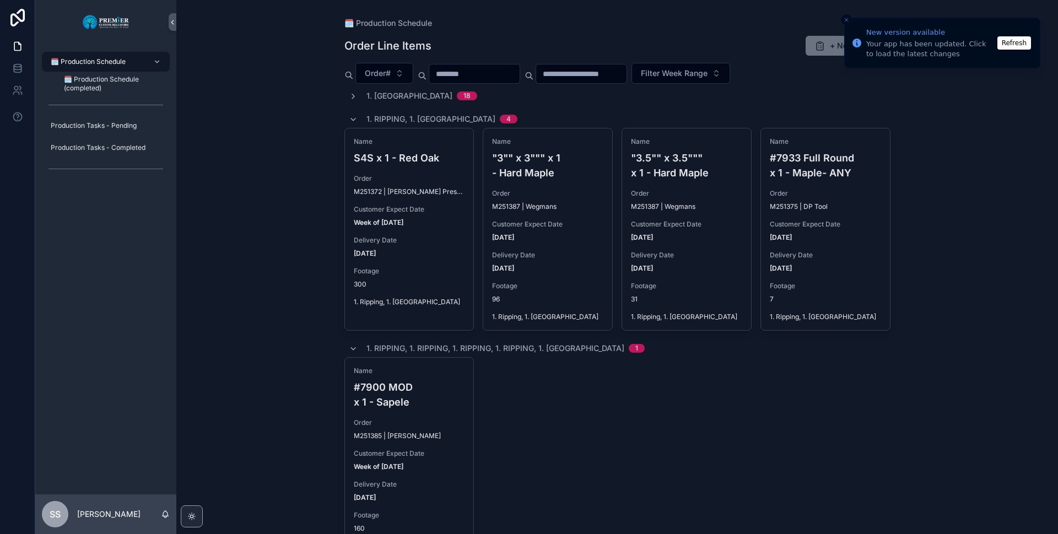 Image resolution: width=1058 pixels, height=534 pixels. Describe the element at coordinates (846, 20) in the screenshot. I see `button: Close toast` at that location.